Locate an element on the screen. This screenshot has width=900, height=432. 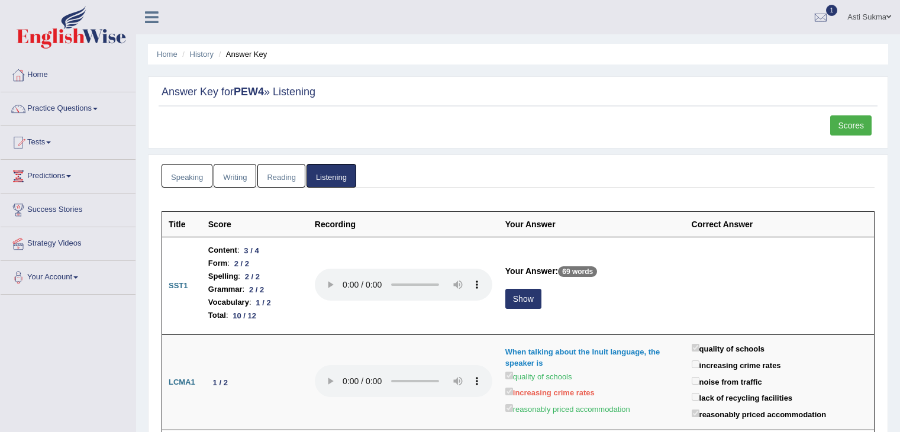
p: 69 words is located at coordinates (577, 272).